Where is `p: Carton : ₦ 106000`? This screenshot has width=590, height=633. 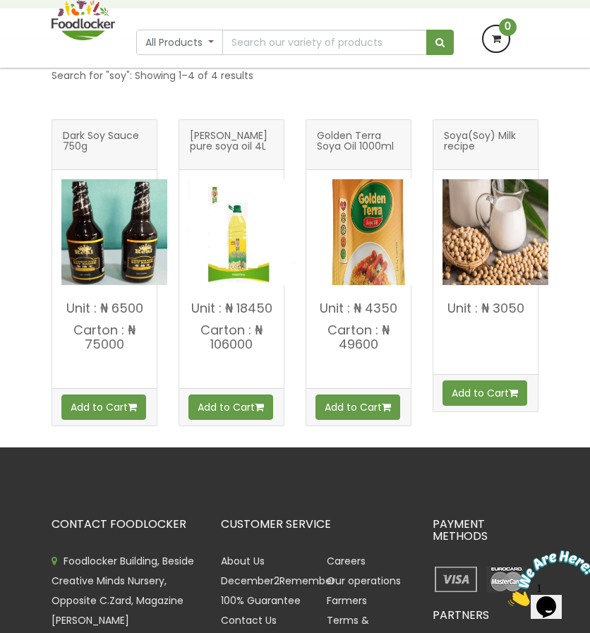 p: Carton : ₦ 106000 is located at coordinates (231, 337).